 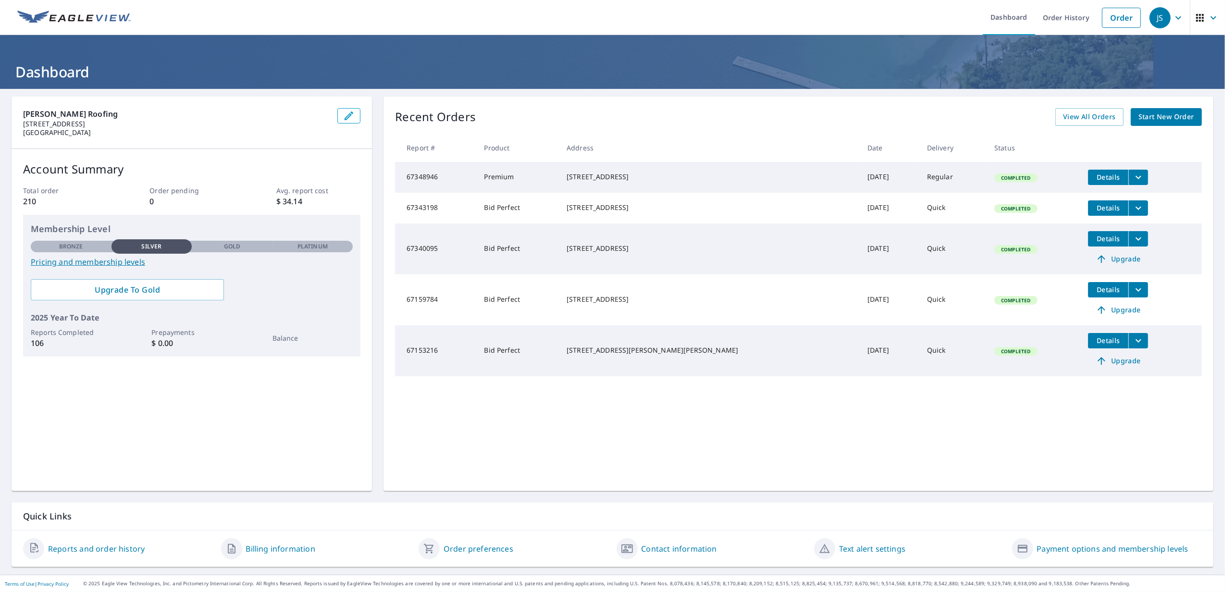 I want to click on a: Pricing and membership levels, so click(x=192, y=262).